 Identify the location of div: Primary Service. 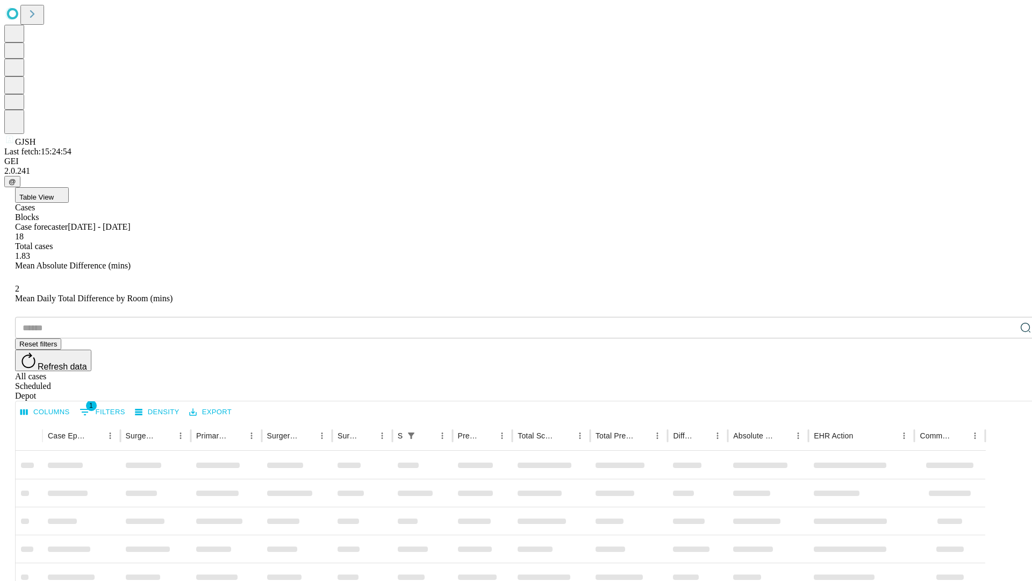
(212, 435).